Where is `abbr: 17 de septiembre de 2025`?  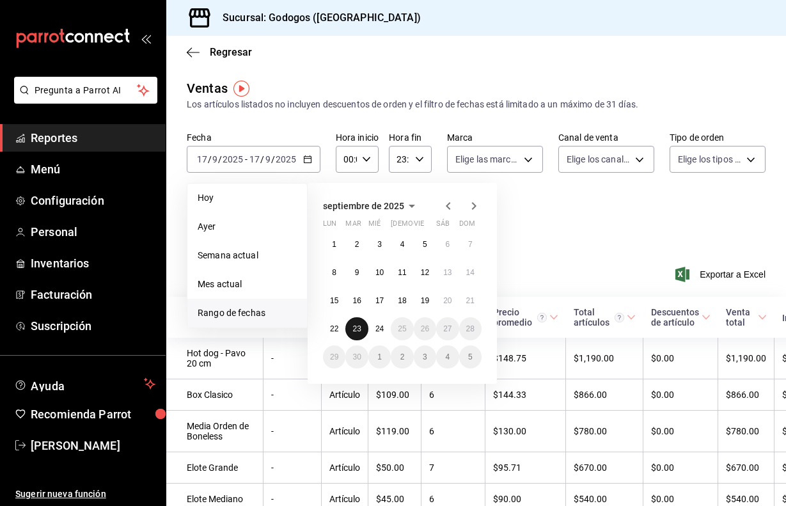 abbr: 17 de septiembre de 2025 is located at coordinates (379, 301).